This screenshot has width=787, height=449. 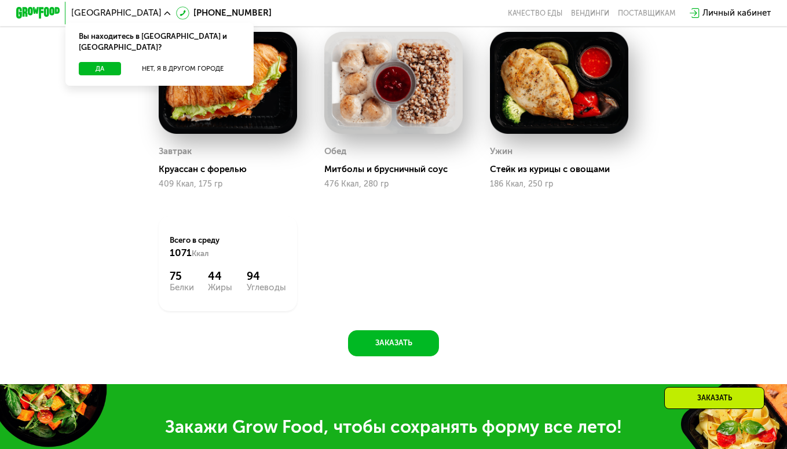 What do you see at coordinates (100, 68) in the screenshot?
I see `button: Да` at bounding box center [100, 68].